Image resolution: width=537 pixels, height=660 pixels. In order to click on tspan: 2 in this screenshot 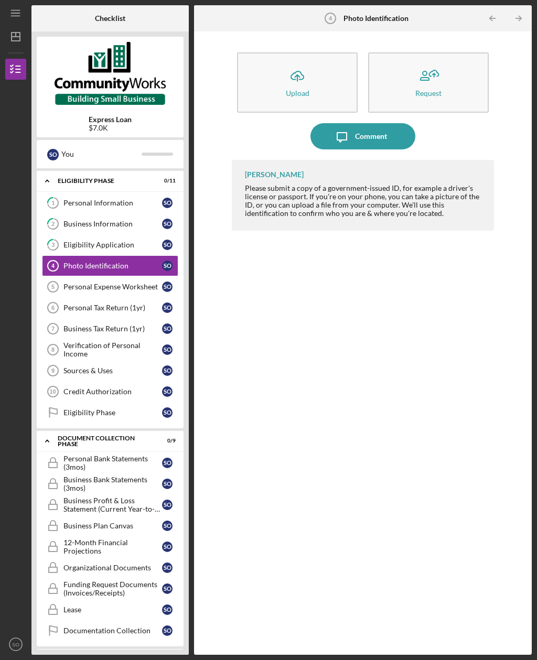, I will do `click(53, 224)`.